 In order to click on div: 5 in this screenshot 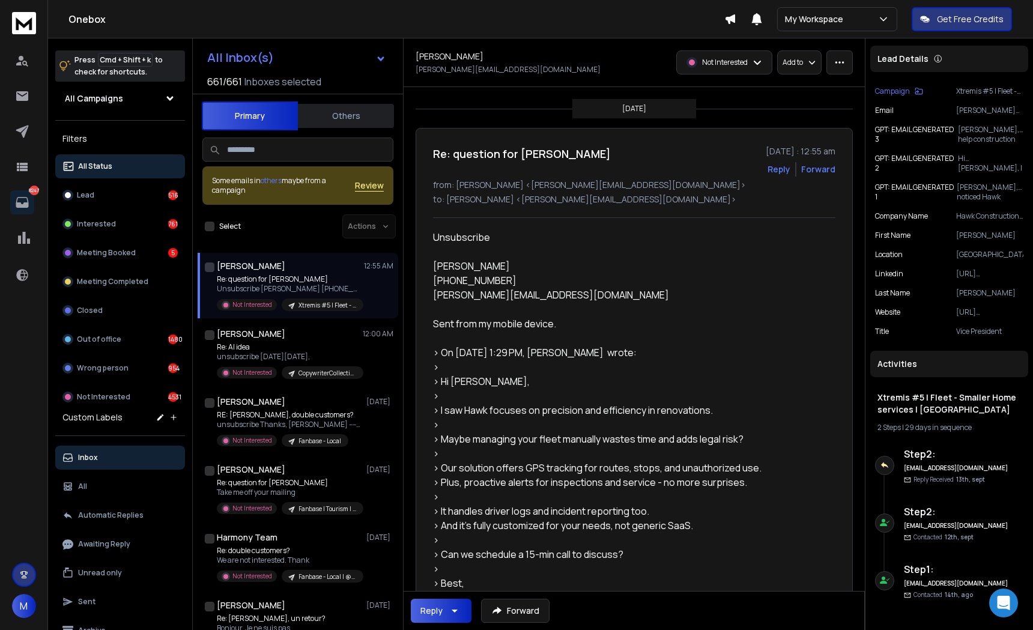, I will do `click(173, 253)`.